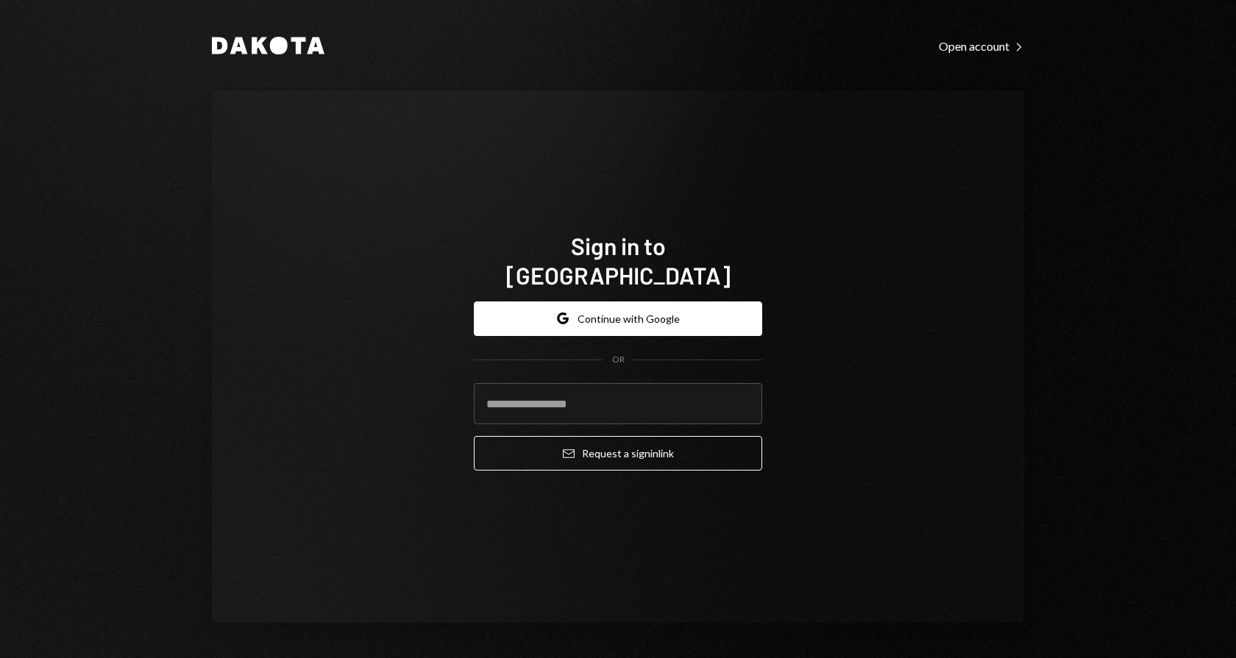 The height and width of the screenshot is (658, 1236). Describe the element at coordinates (618, 318) in the screenshot. I see `button: Continue with Google` at that location.